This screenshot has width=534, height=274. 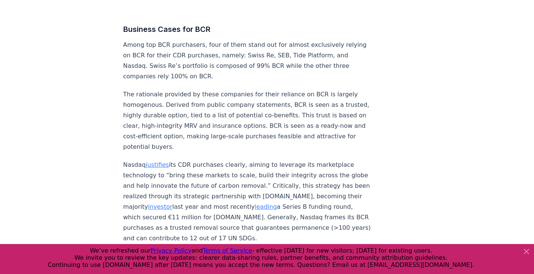 What do you see at coordinates (247, 121) in the screenshot?
I see `p: The rationale provided by these companies for their reliance on BCR is largely homogenous. Derive...` at bounding box center [247, 121].